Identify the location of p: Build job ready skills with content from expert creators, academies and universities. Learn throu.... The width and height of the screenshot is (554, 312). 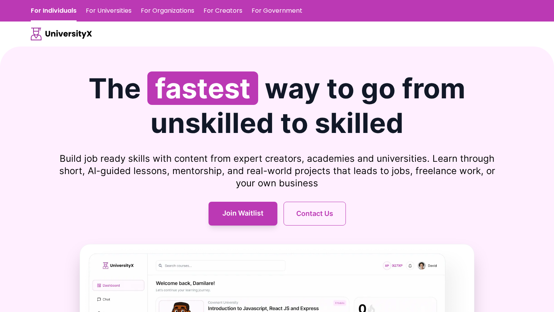
(277, 171).